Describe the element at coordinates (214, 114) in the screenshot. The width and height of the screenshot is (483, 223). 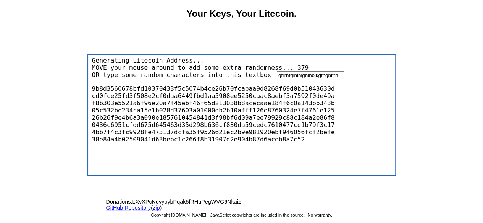
I see `div: 9b8d3560678bfd10370433f5c5074b4ce26b70fcabaa9d8268f69d0b51043630dcd0fce25fd3f508e2cf0daa6449fbd1a...` at that location.